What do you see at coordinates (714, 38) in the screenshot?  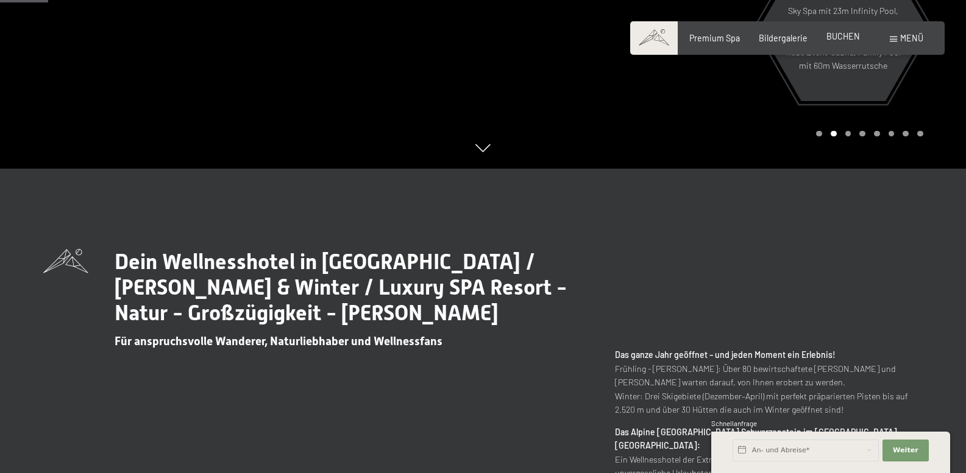 I see `span: Premium Spa` at bounding box center [714, 38].